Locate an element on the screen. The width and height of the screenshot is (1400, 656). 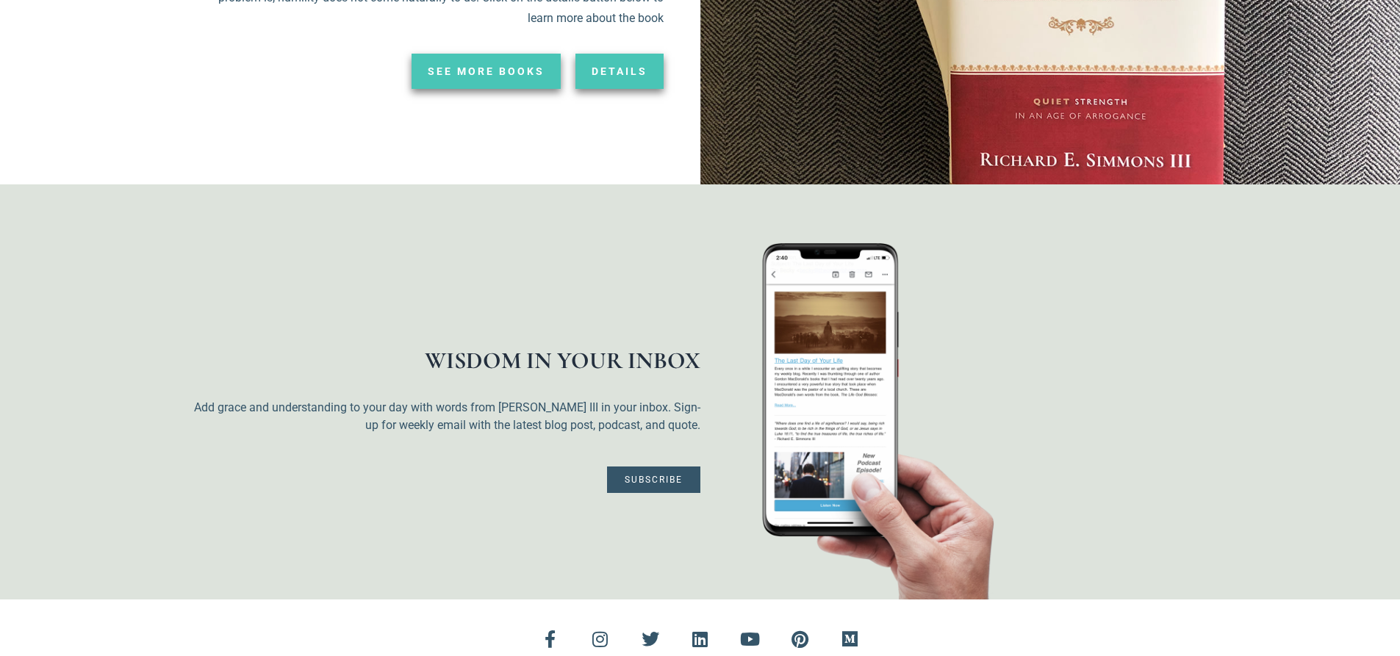
span: Subscribe is located at coordinates (653, 480).